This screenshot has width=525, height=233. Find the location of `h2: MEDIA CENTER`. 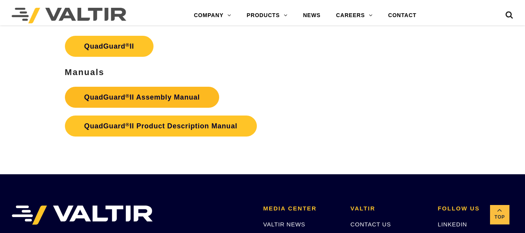

h2: MEDIA CENTER is located at coordinates (301, 208).